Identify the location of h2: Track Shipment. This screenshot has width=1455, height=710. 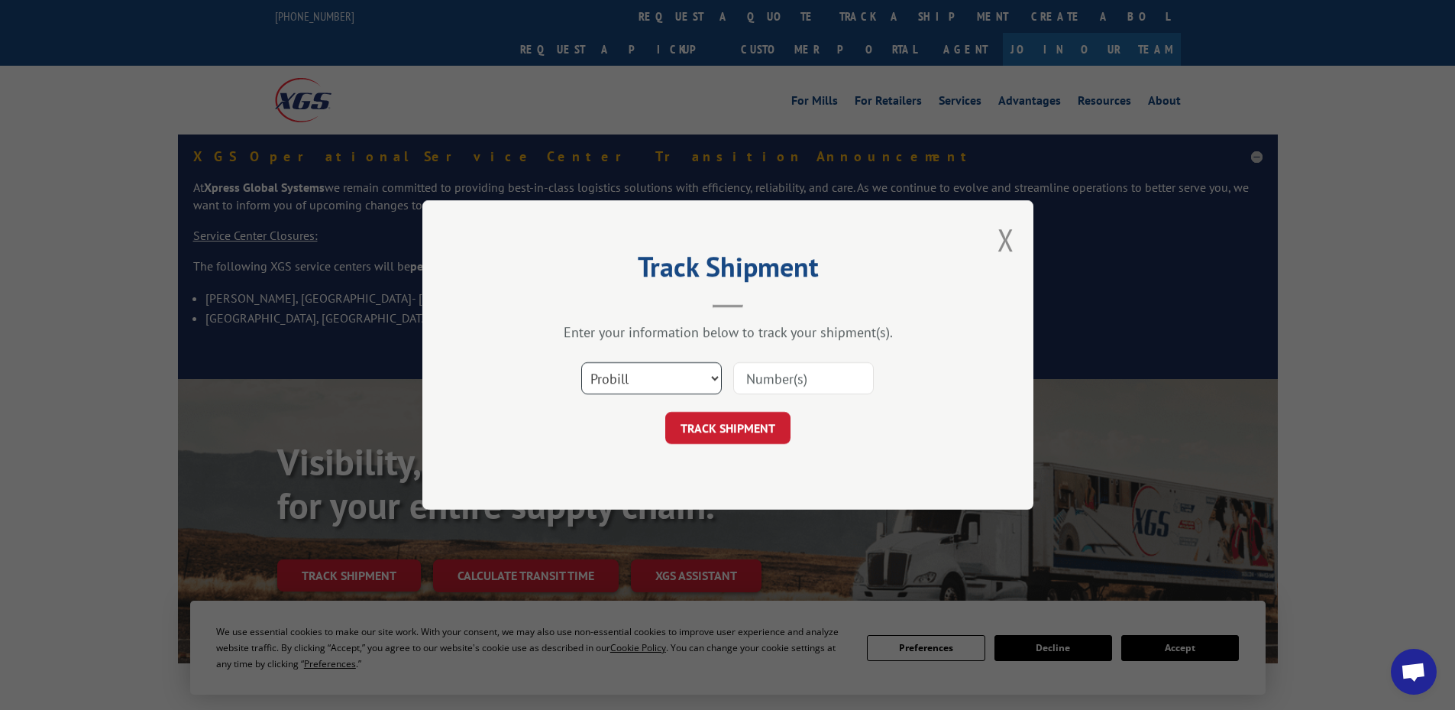
(728, 270).